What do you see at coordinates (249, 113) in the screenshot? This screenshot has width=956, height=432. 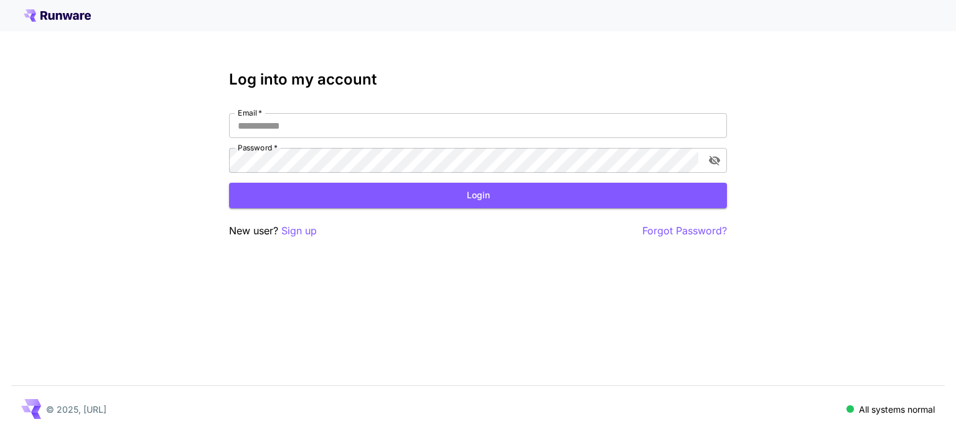 I see `label: Email` at bounding box center [249, 113].